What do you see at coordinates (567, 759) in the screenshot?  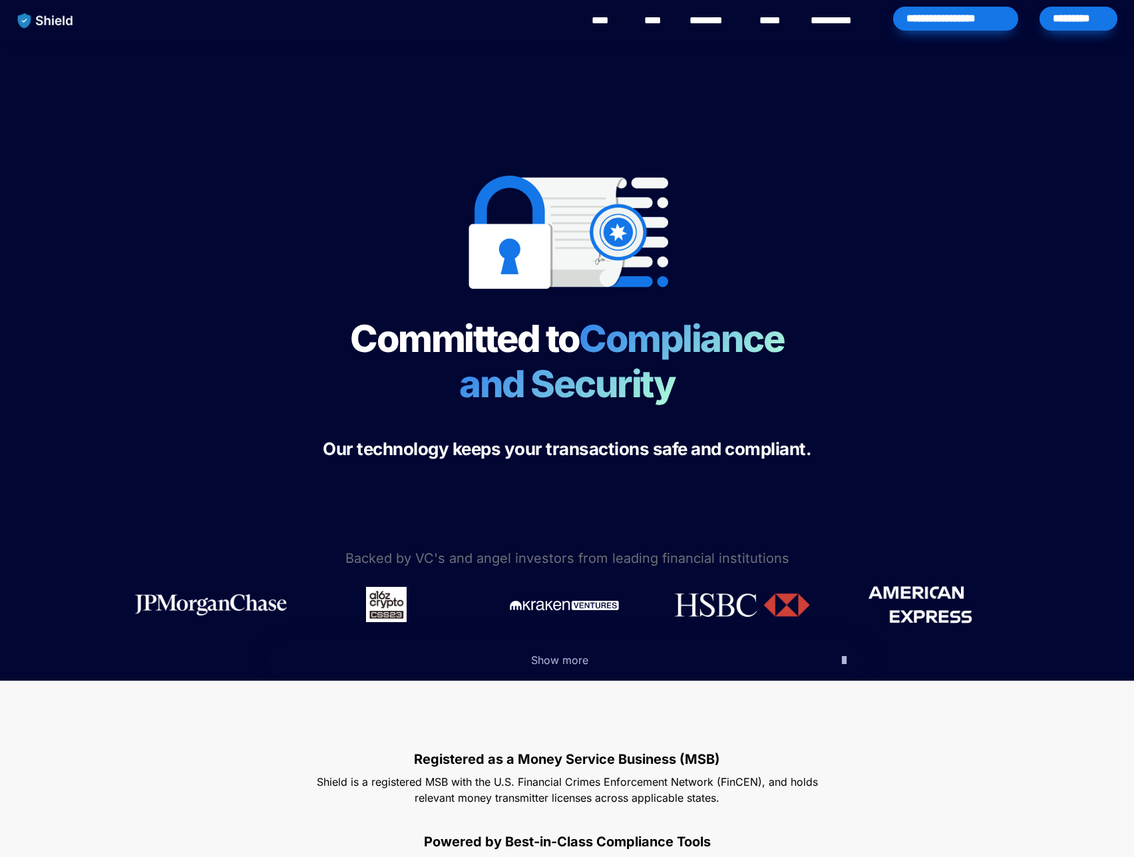 I see `strong: Registered as a Money Service Business (MSB)` at bounding box center [567, 759].